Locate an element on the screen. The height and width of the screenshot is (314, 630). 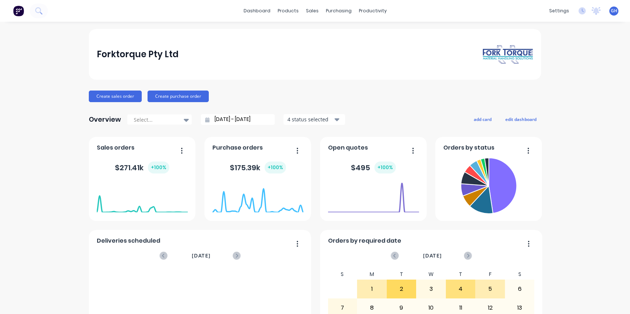
img: Forktorque Pty Ltd is located at coordinates (508, 54).